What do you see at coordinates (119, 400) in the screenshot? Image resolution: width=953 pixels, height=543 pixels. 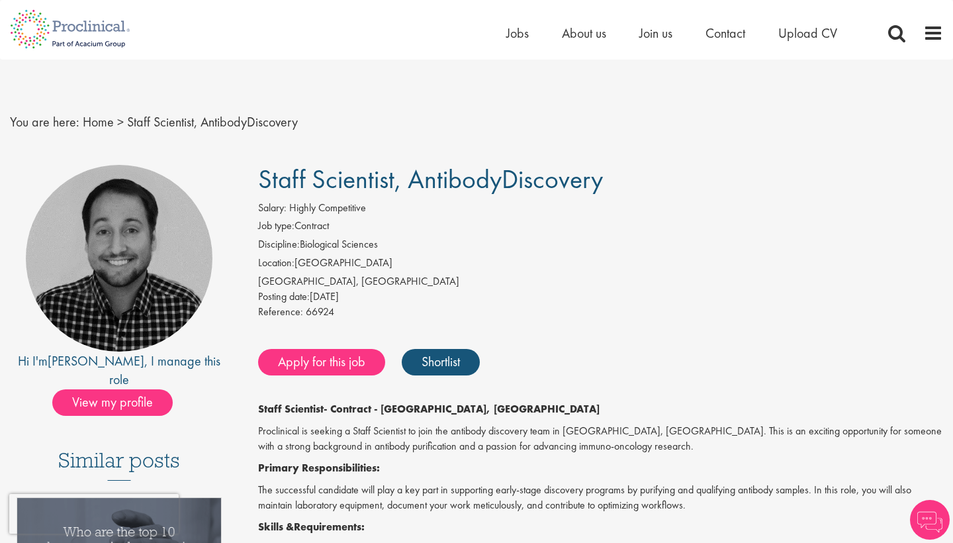 I see `a: View my profile` at bounding box center [119, 400].